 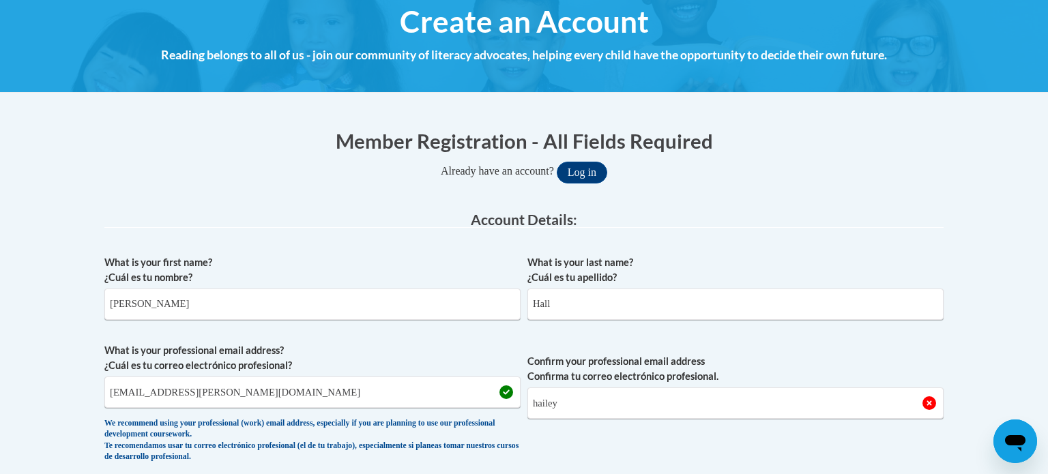 What do you see at coordinates (736, 403) in the screenshot?
I see `input: Required` at bounding box center [736, 403].